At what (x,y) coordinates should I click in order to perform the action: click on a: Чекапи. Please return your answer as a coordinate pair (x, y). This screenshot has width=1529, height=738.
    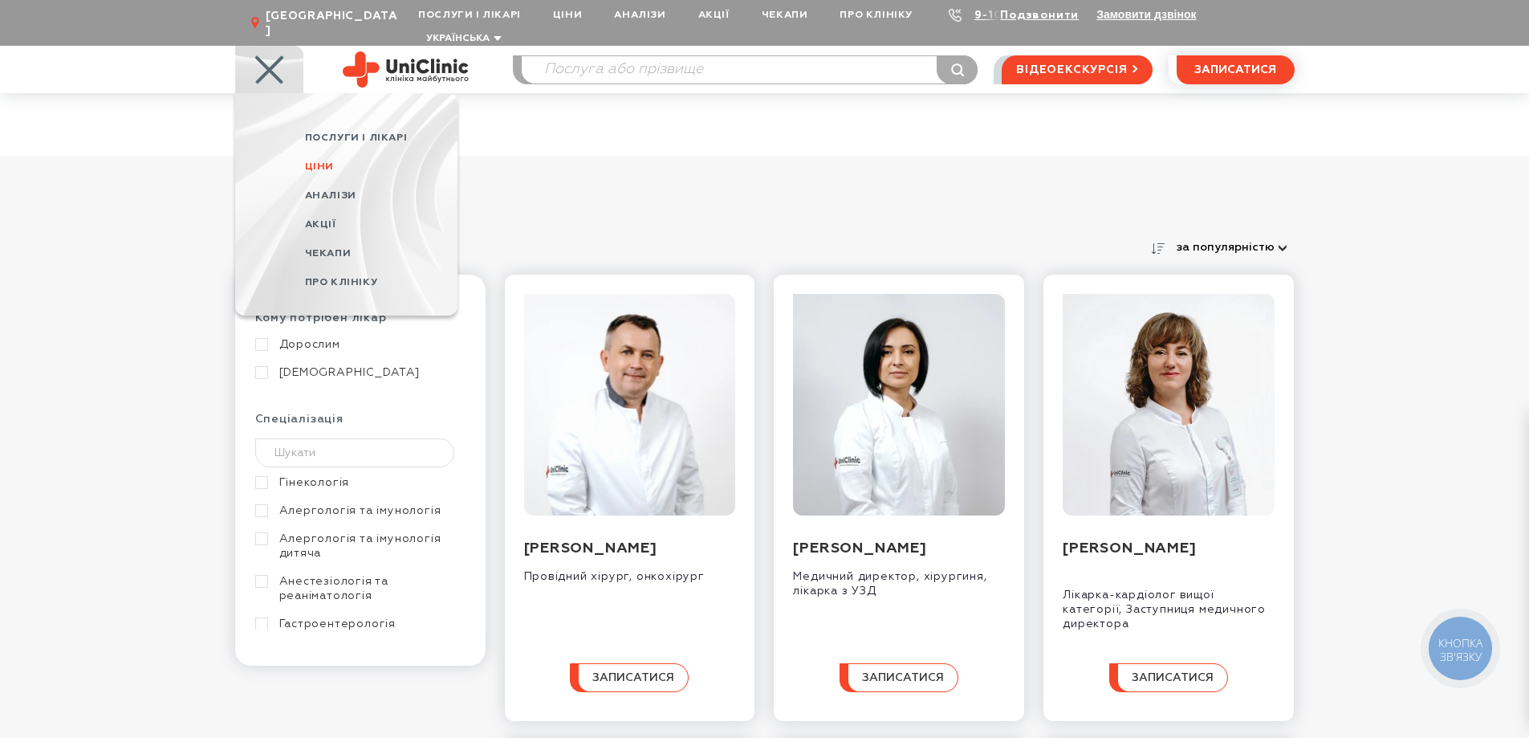
    Looking at the image, I should click on (381, 254).